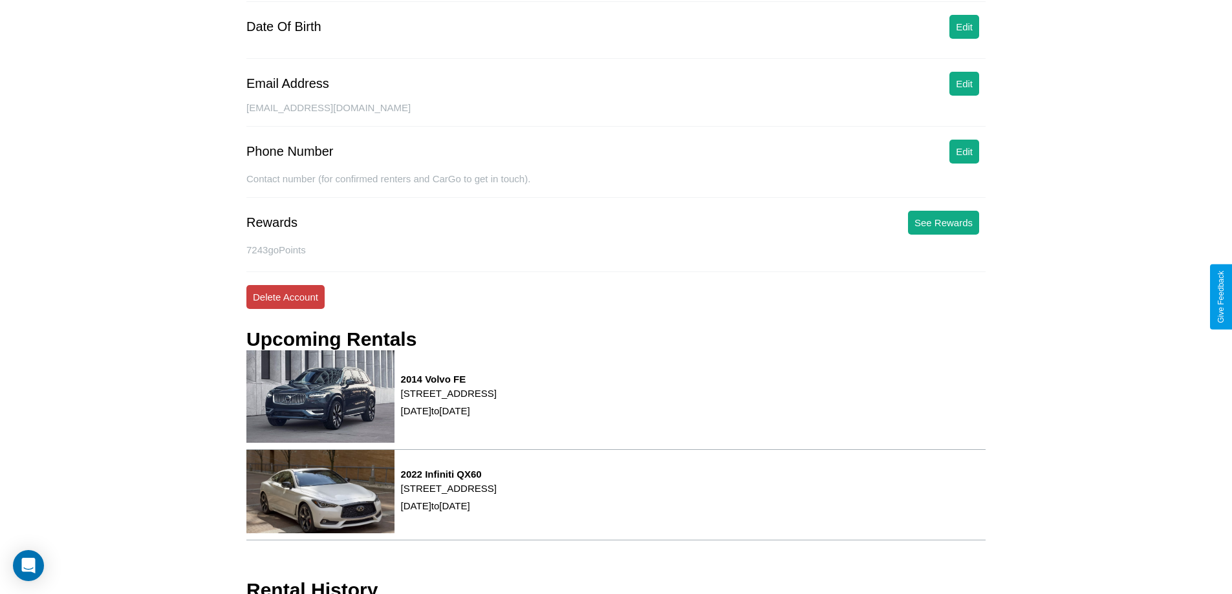  What do you see at coordinates (28, 566) in the screenshot?
I see `div: Open Intercom Messenger` at bounding box center [28, 566].